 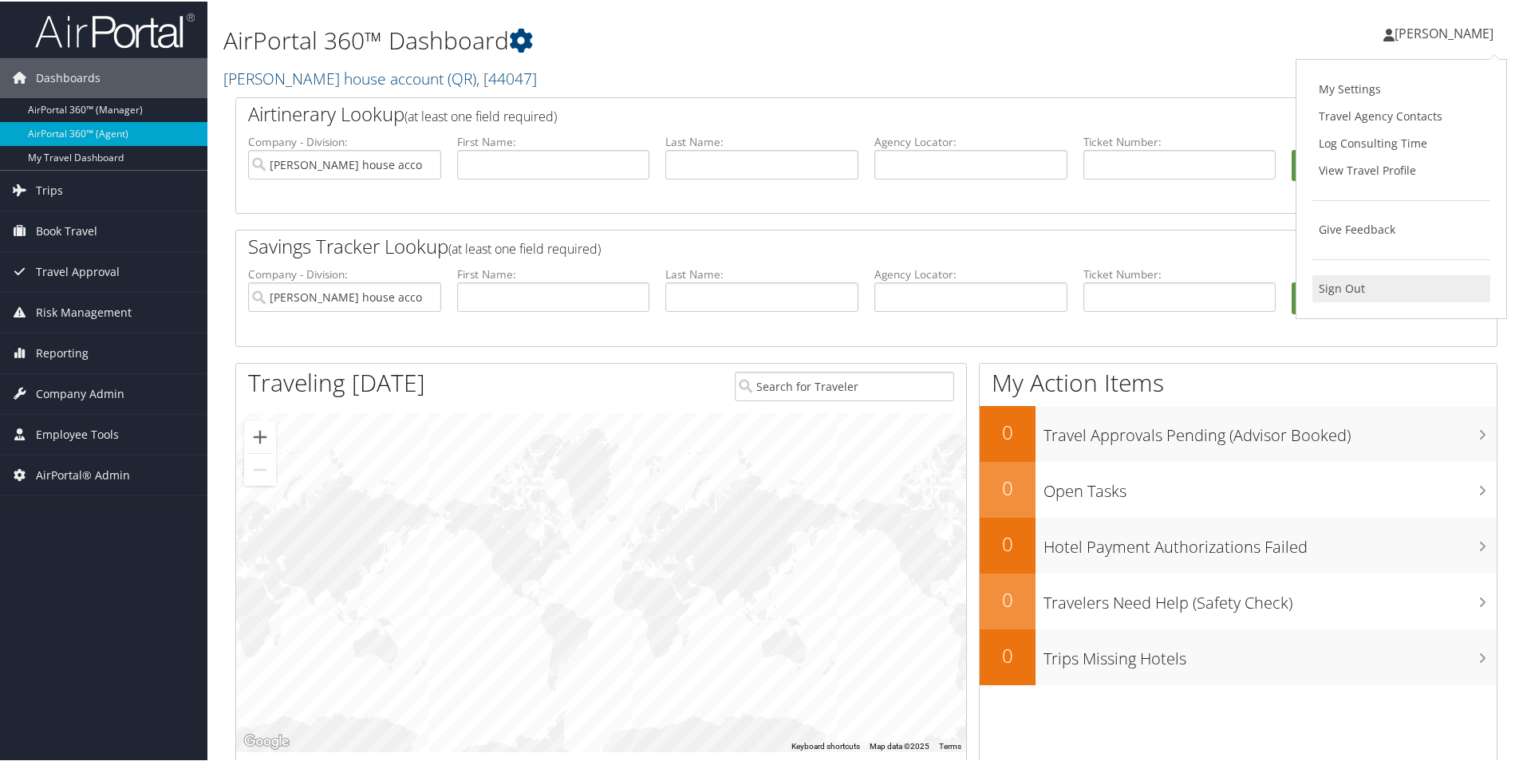 What do you see at coordinates (1270, 430) in the screenshot?
I see `h3: Travel Approvals Pending (Advisor Booked)` at bounding box center [1270, 430].